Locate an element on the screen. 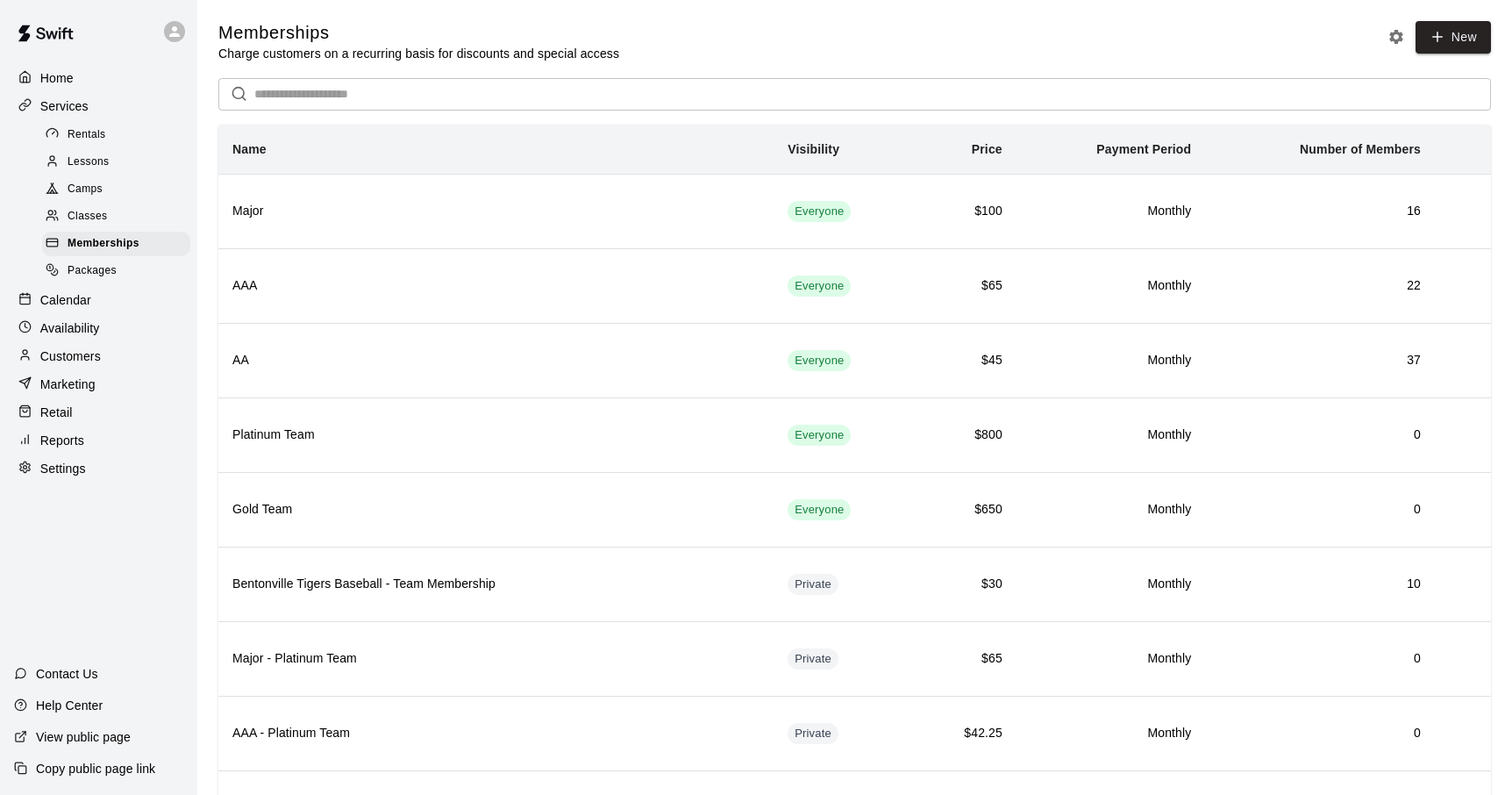 The height and width of the screenshot is (795, 1512). a: Marketing is located at coordinates (98, 384).